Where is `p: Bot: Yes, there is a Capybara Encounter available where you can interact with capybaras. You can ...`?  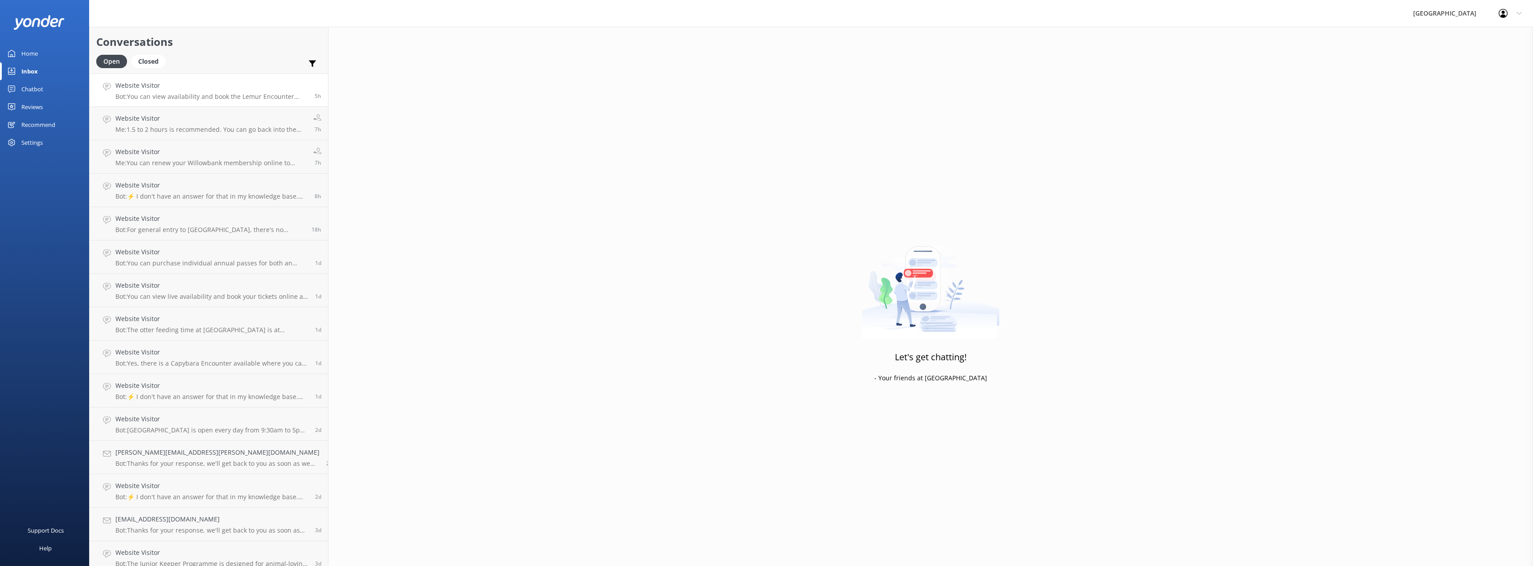 p: Bot: Yes, there is a Capybara Encounter available where you can interact with capybaras. You can ... is located at coordinates (212, 364).